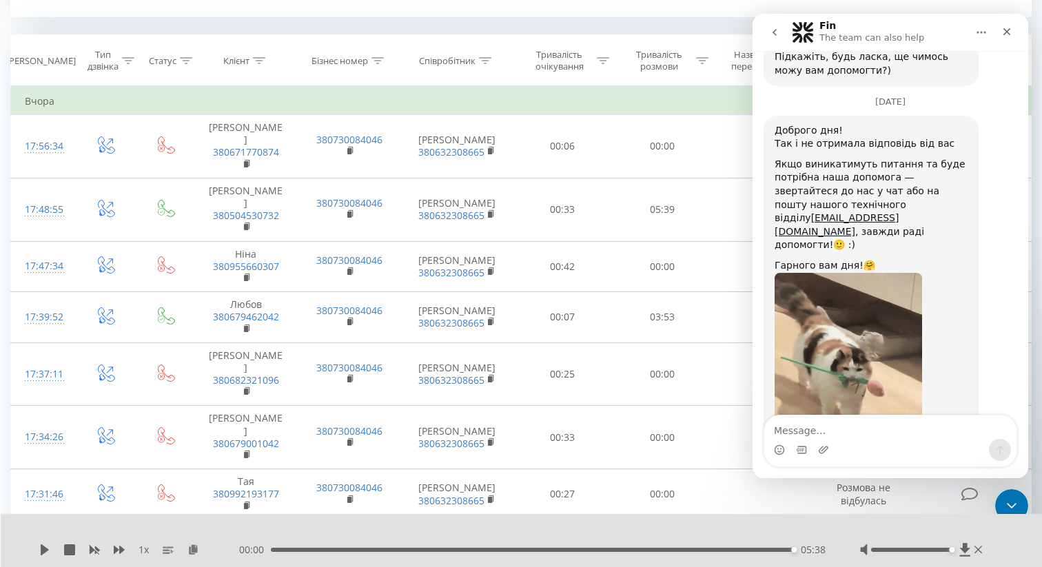  I want to click on span: 1 x, so click(143, 550).